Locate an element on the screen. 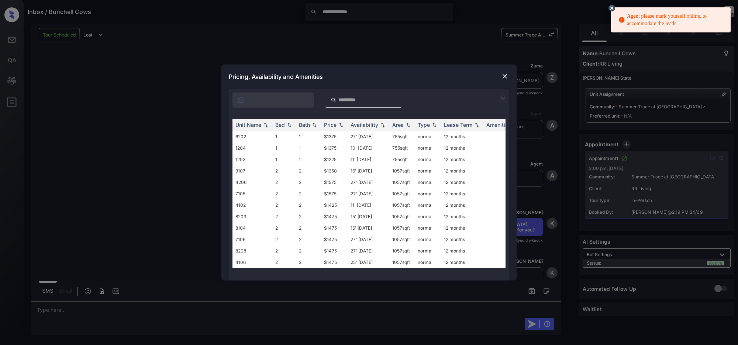 This screenshot has width=738, height=345. td: $1350 is located at coordinates (334, 171).